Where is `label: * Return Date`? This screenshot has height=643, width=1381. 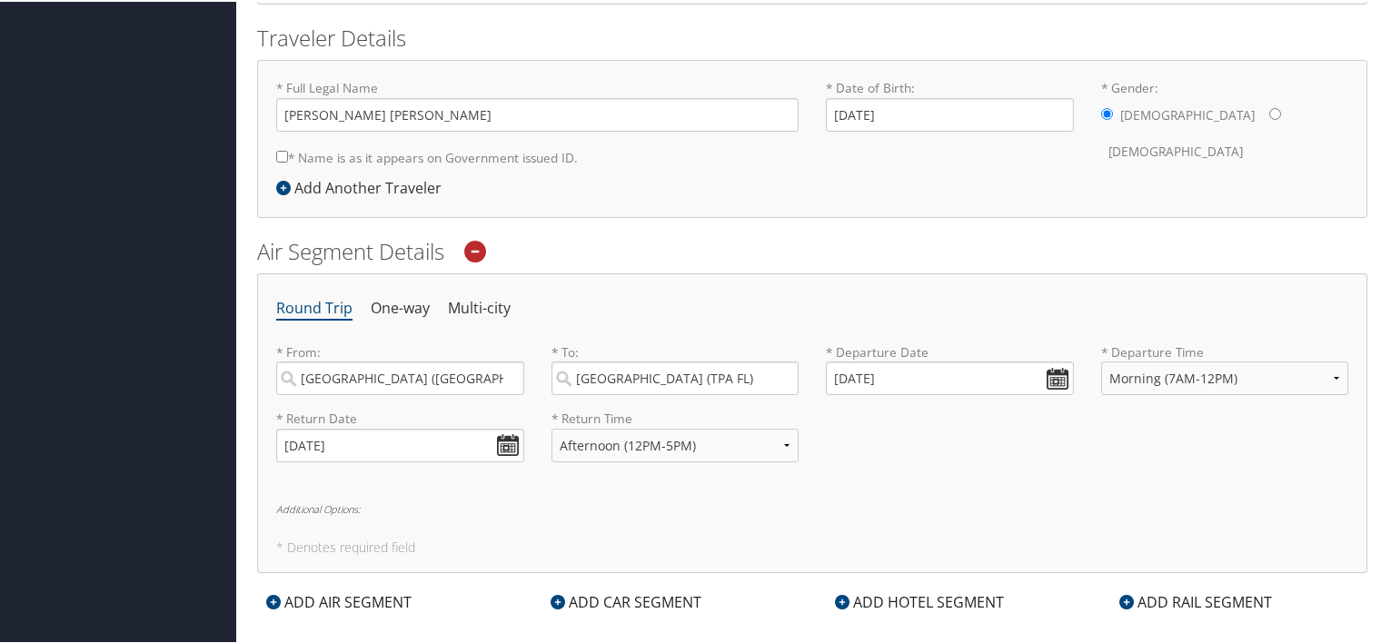 label: * Return Date is located at coordinates (400, 417).